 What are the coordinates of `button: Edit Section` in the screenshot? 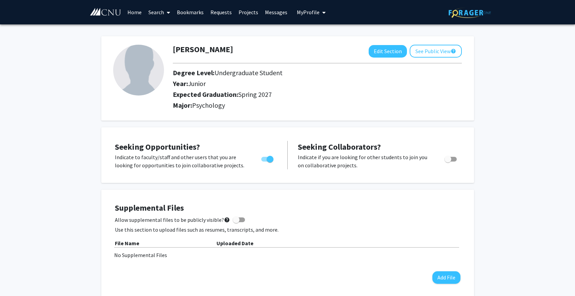 It's located at (388, 51).